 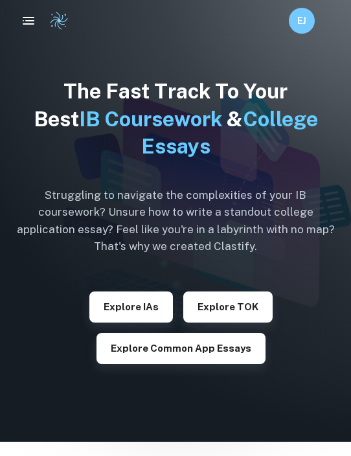 What do you see at coordinates (175, 221) in the screenshot?
I see `h6: Struggling to navigate the complexities of your IB coursework? Unsure how to write a standout col...` at bounding box center [175, 221].